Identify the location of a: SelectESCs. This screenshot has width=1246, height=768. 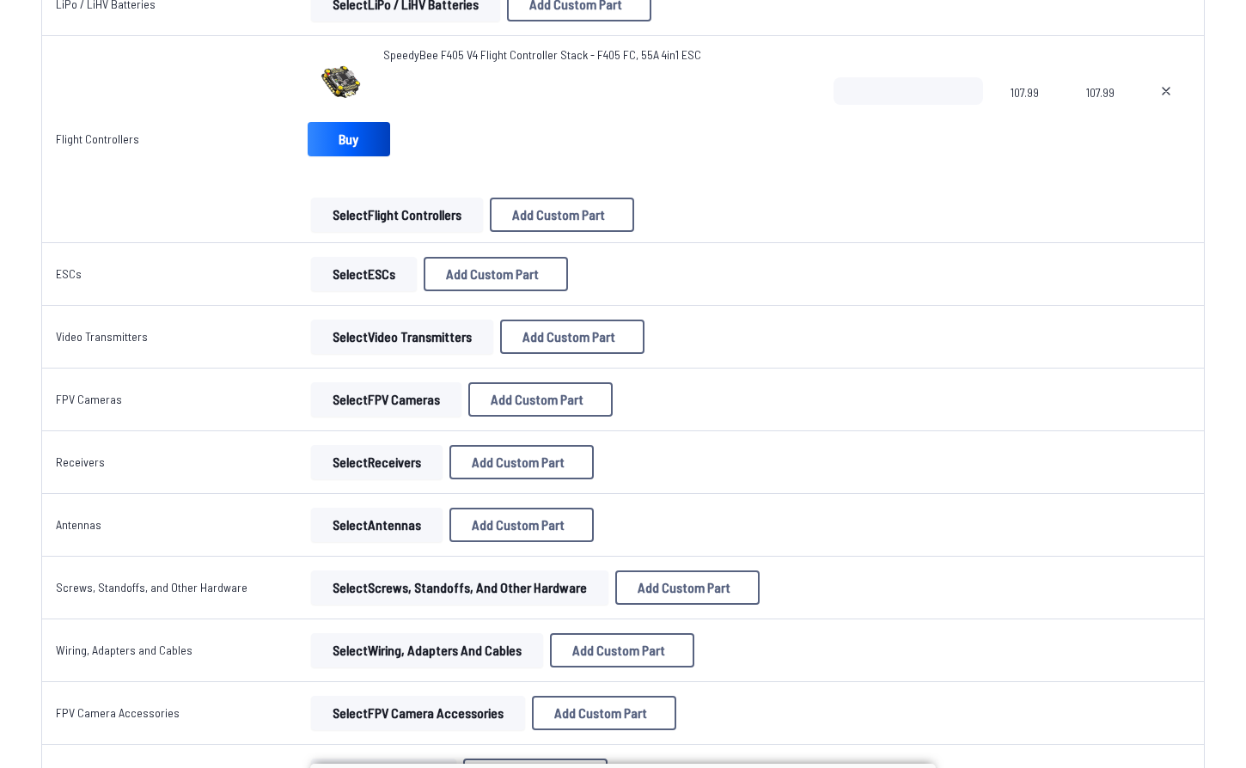
(363, 274).